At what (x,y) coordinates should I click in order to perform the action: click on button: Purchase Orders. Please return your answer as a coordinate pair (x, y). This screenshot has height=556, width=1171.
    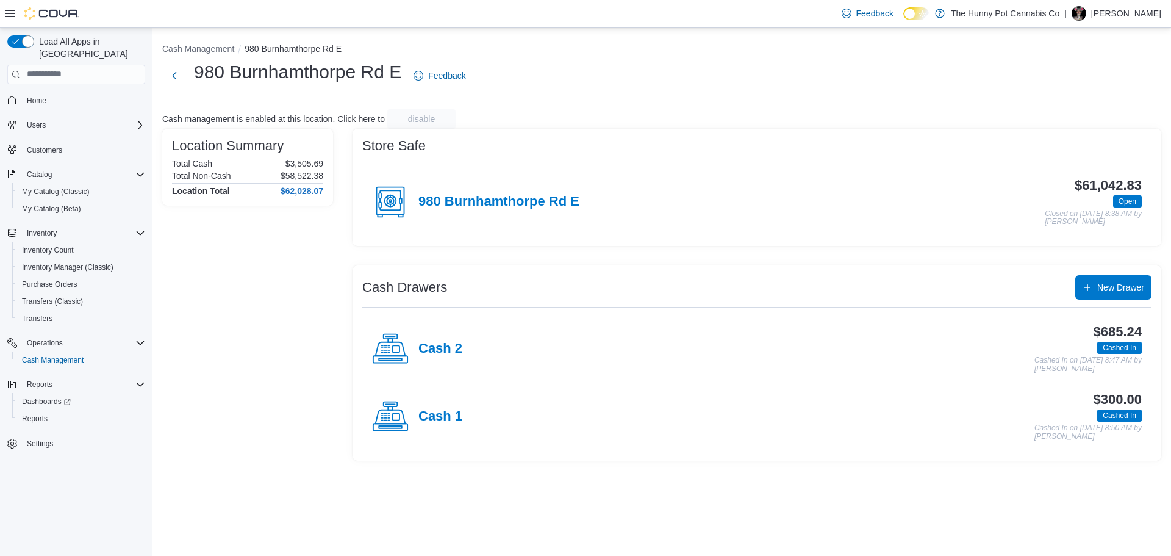
    Looking at the image, I should click on (81, 284).